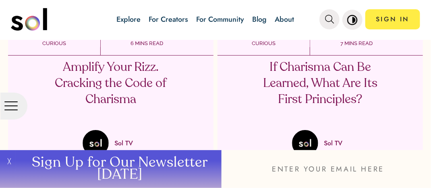 Image resolution: width=431 pixels, height=188 pixels. I want to click on a: SIGN IN, so click(392, 19).